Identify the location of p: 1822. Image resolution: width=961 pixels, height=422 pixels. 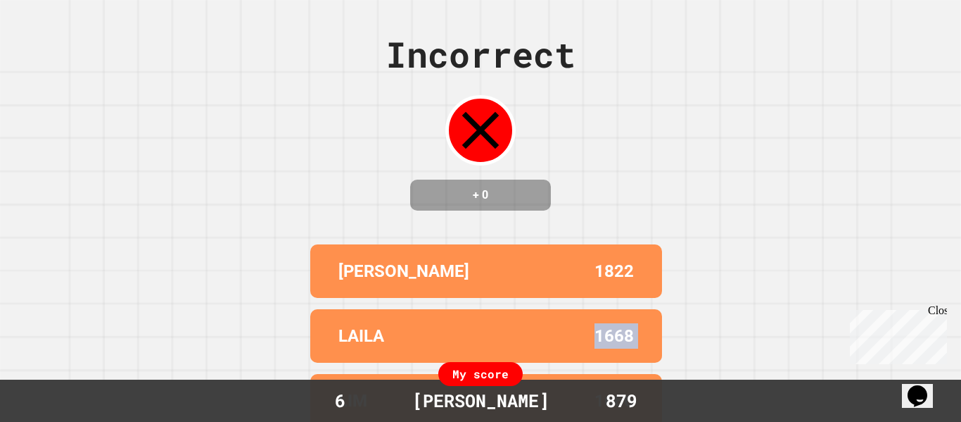
(614, 271).